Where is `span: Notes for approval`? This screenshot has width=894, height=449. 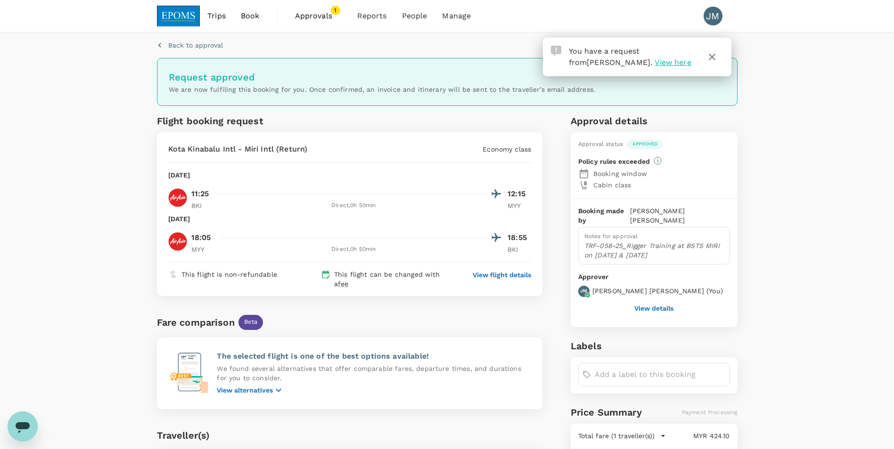
span: Notes for approval is located at coordinates (611, 237).